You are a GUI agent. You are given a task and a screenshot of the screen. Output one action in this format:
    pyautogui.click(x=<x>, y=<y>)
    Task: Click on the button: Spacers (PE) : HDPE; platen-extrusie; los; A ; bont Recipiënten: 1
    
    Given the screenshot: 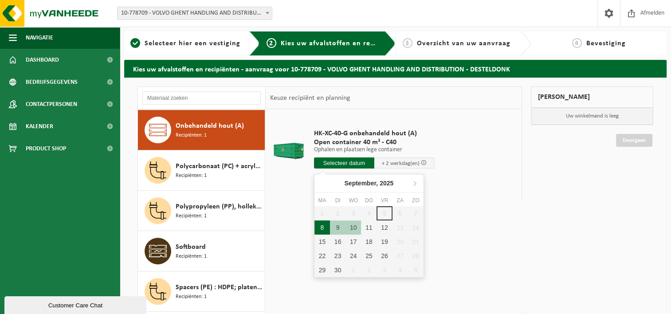 What is the action you would take?
    pyautogui.click(x=201, y=291)
    